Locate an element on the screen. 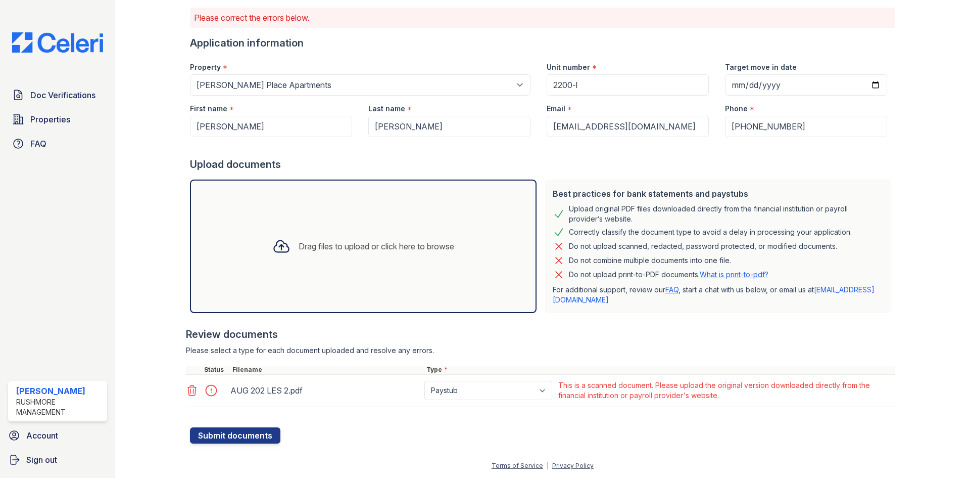 This screenshot has height=478, width=970. a: Doc Verifications is located at coordinates (58, 95).